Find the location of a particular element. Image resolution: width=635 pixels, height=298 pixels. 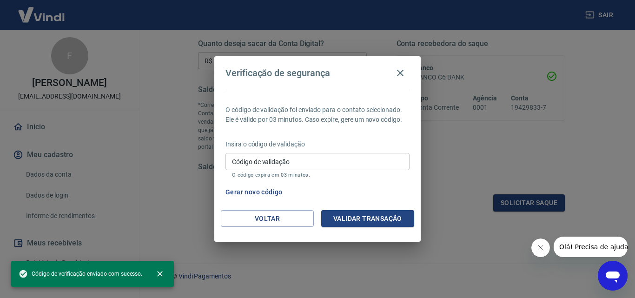

button: Validar transação is located at coordinates (368, 219).